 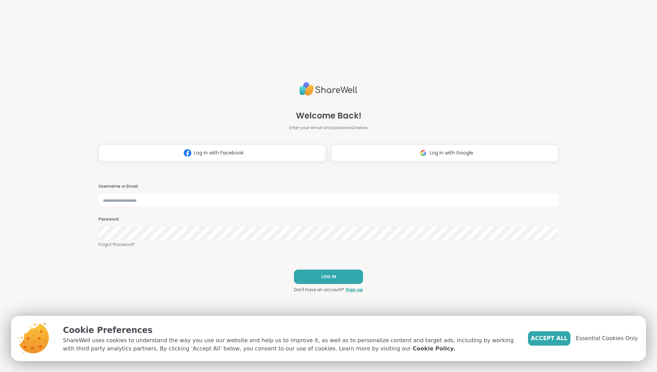 What do you see at coordinates (329, 244) in the screenshot?
I see `a: Forgot Password?` at bounding box center [329, 244].